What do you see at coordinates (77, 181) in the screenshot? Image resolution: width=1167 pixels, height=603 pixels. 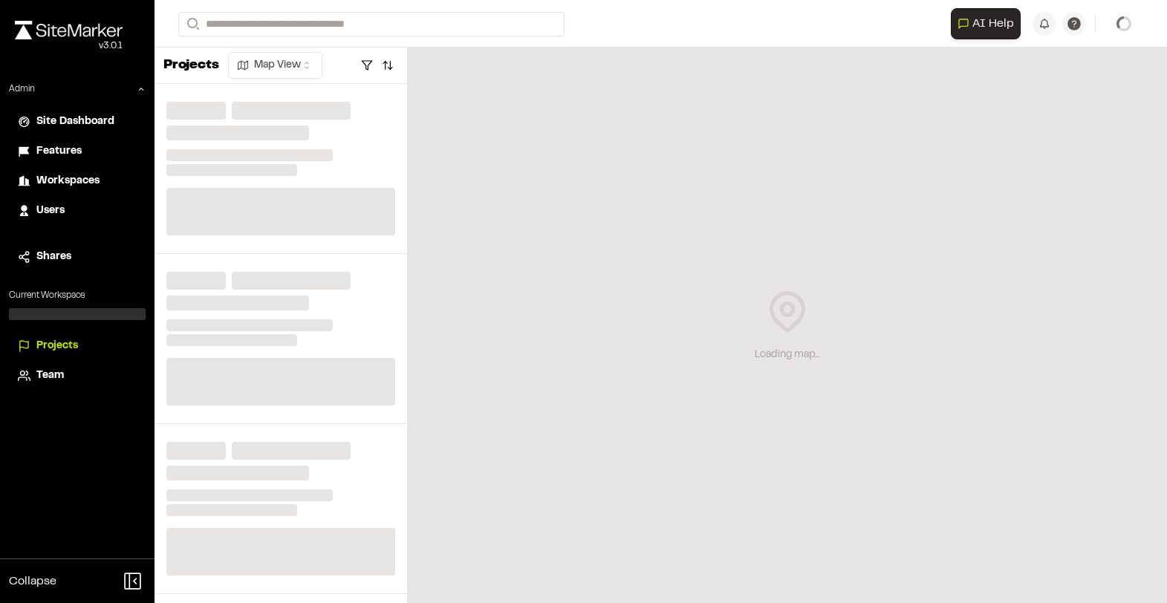 I see `a: Workspaces` at bounding box center [77, 181].